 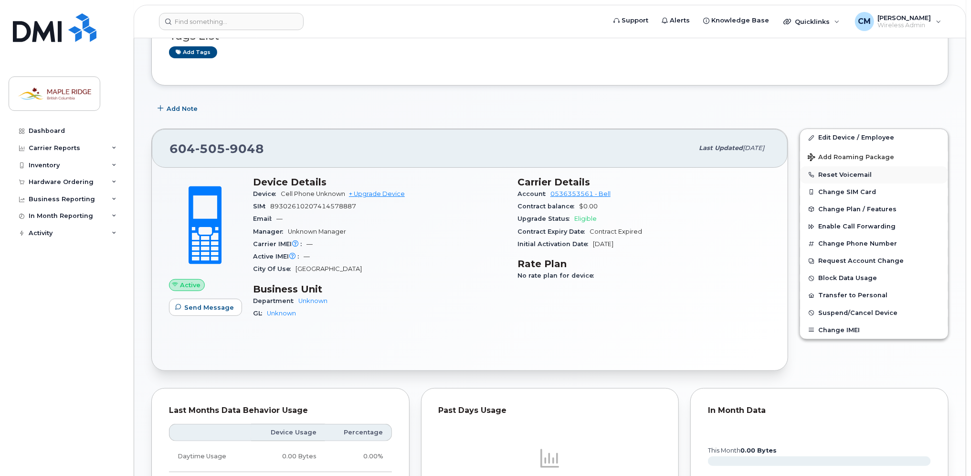 What do you see at coordinates (820, 410) in the screenshot?
I see `div: In Month Data` at bounding box center [820, 410].